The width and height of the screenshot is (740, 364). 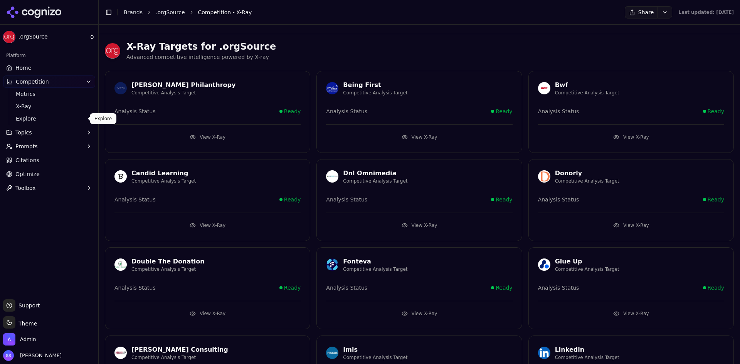 I want to click on a: Brands, so click(x=133, y=12).